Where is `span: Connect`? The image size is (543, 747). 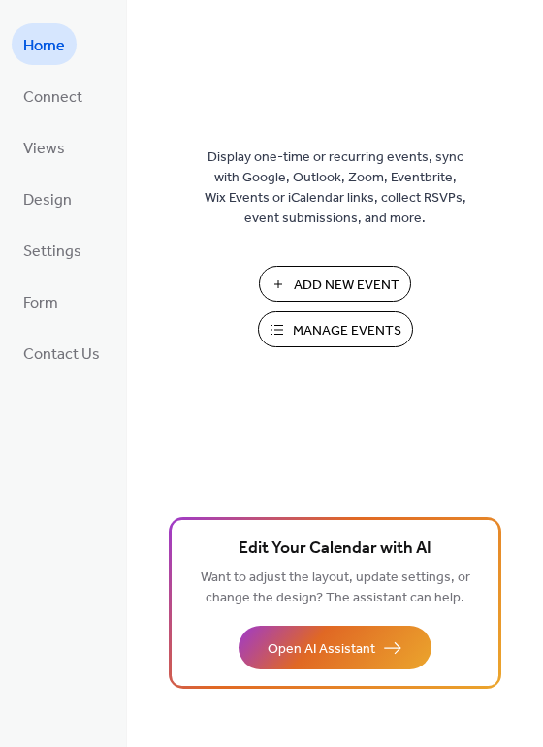
span: Connect is located at coordinates (52, 97).